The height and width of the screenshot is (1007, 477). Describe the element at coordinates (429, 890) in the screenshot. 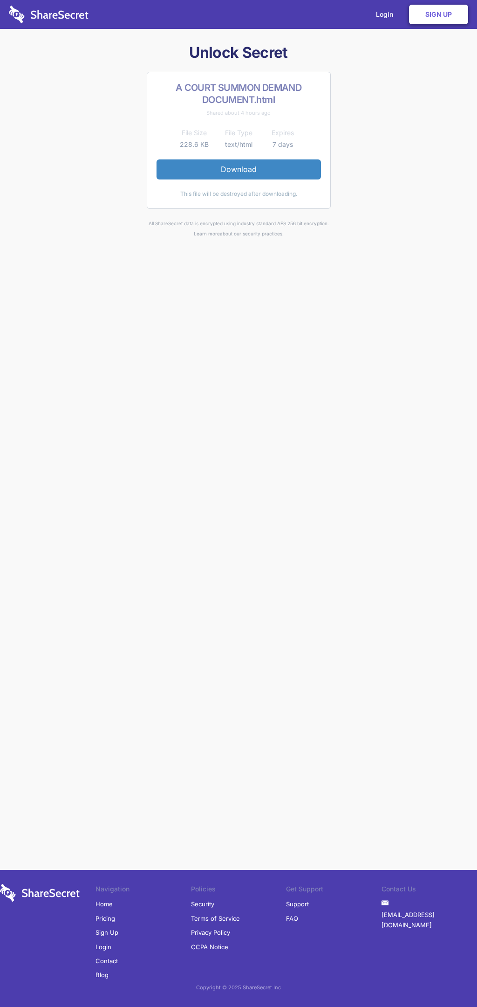

I see `li: Contact Us` at that location.